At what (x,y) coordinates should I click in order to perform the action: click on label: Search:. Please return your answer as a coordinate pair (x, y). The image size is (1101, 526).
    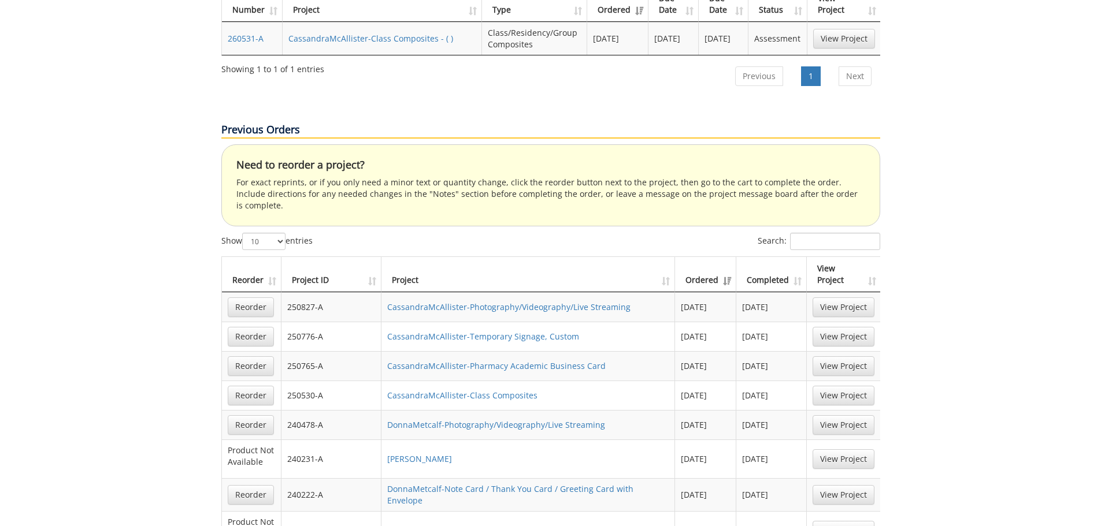
    Looking at the image, I should click on (819, 242).